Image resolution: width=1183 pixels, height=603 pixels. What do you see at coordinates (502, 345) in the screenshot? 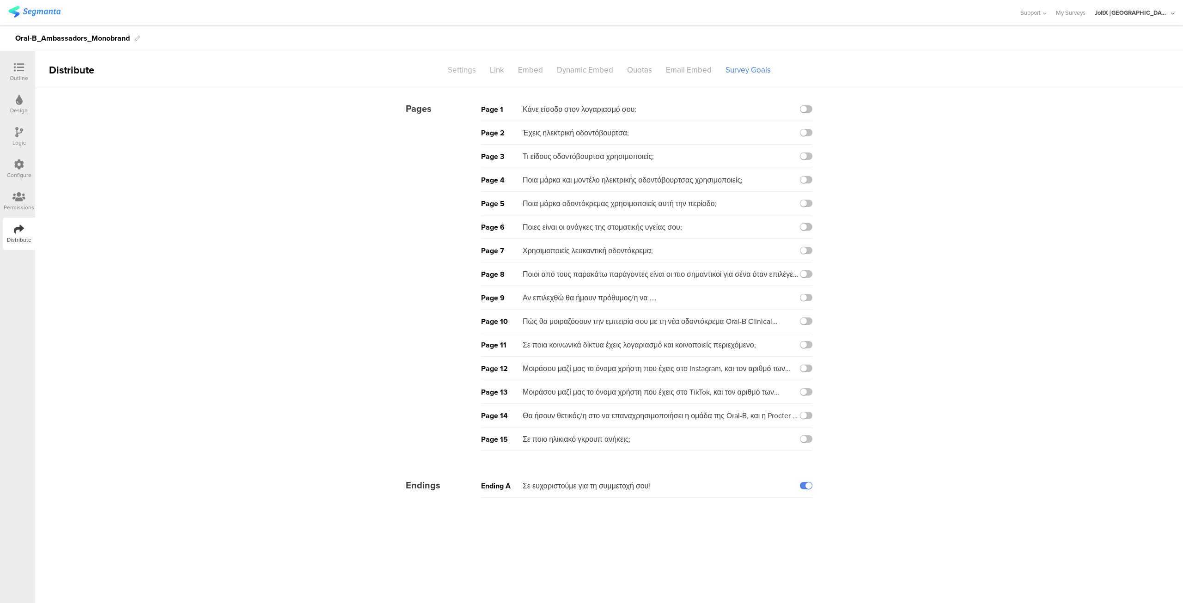
I see `div: Page 11` at bounding box center [502, 345].